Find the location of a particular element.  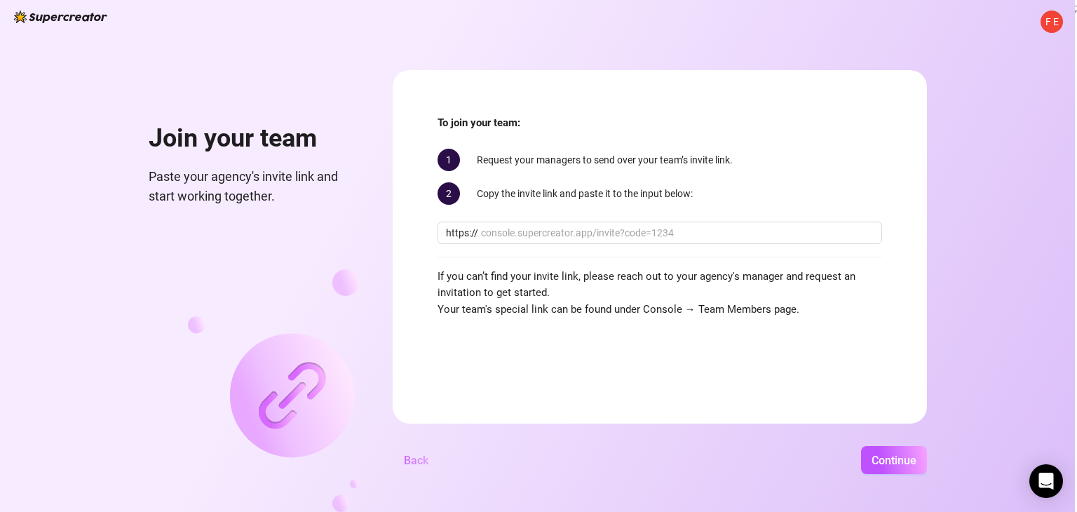

span: 1 is located at coordinates (449, 160).